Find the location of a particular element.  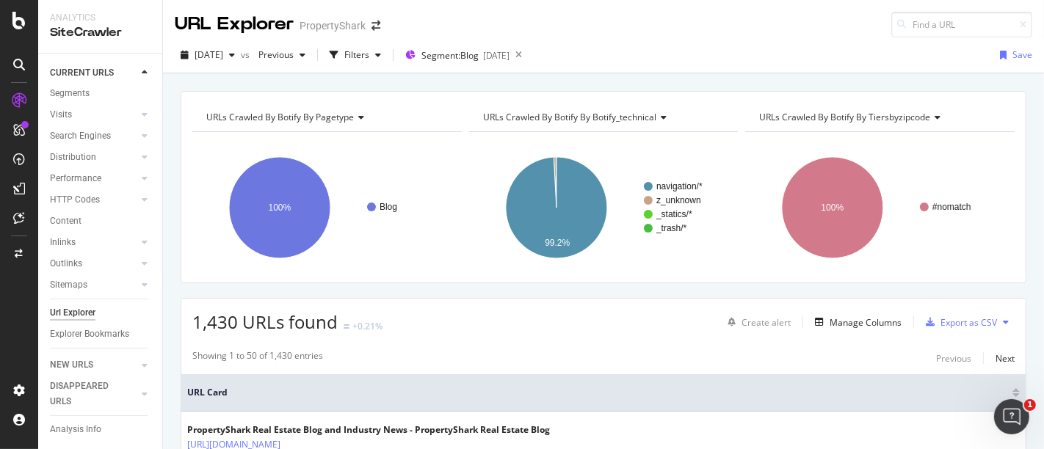

button: Export as CSV is located at coordinates (958, 322).